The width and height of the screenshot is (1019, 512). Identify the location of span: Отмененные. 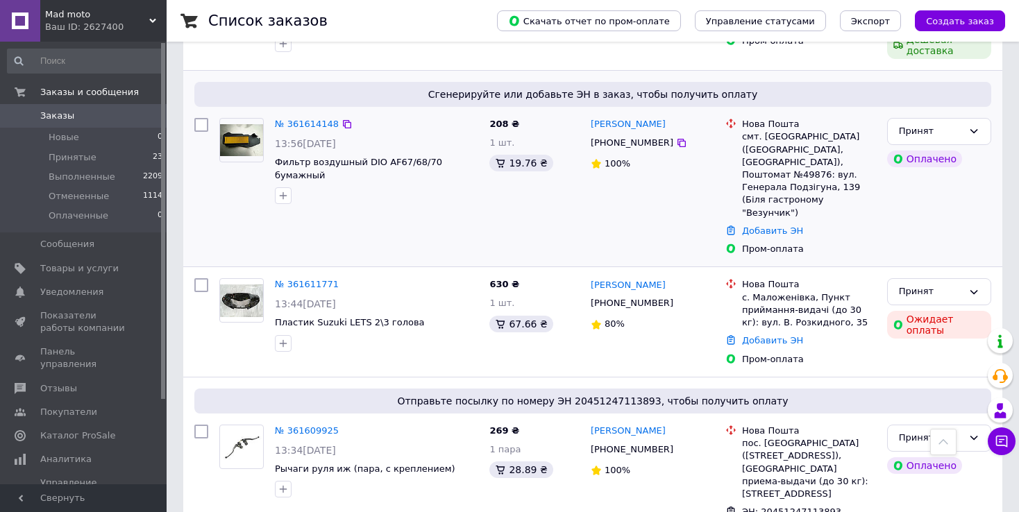
(78, 196).